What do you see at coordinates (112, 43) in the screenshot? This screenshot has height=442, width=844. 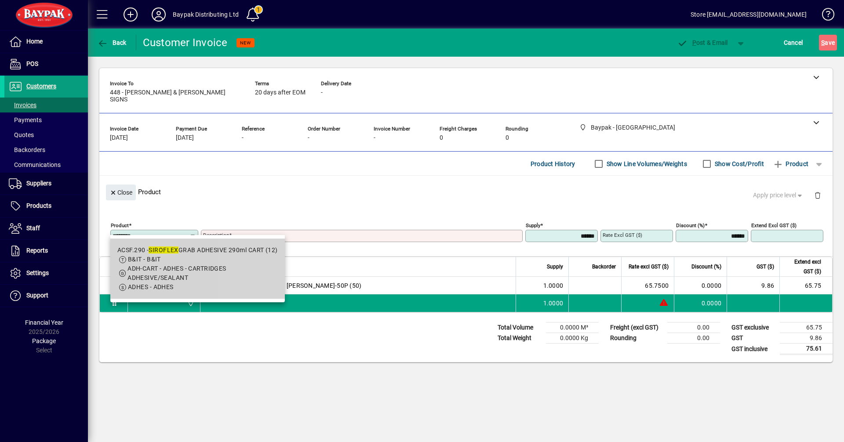 I see `span: Back` at bounding box center [112, 43].